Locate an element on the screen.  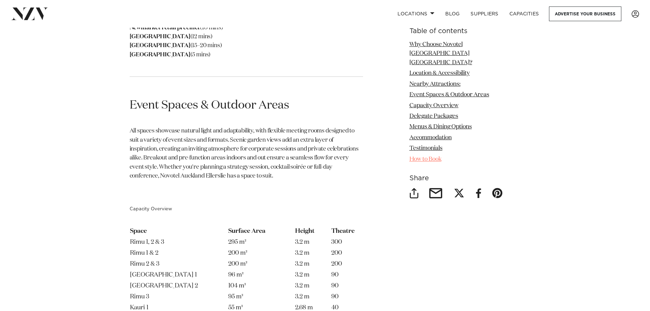
h3: Capacity Overview is located at coordinates (246, 209).